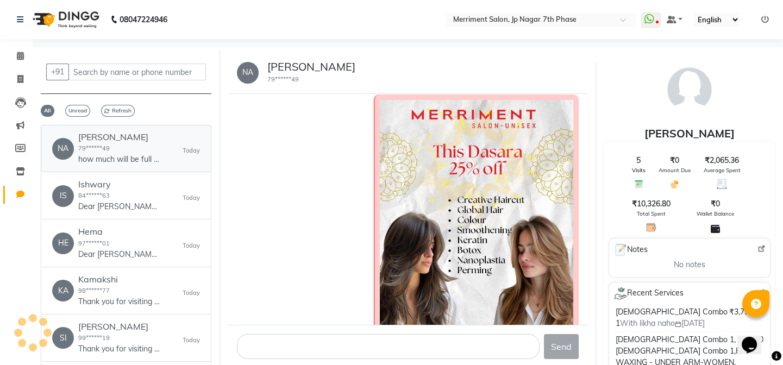 This screenshot has height=365, width=783. Describe the element at coordinates (119, 231) in the screenshot. I see `h6: Hema` at that location.